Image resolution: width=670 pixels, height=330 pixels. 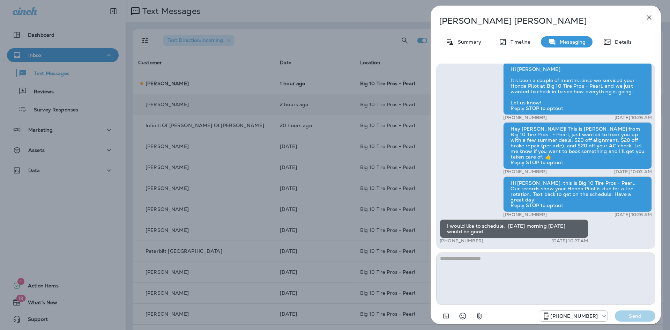 What do you see at coordinates (574, 316) in the screenshot?
I see `div: +1 (601) 647-4599` at bounding box center [574, 316].